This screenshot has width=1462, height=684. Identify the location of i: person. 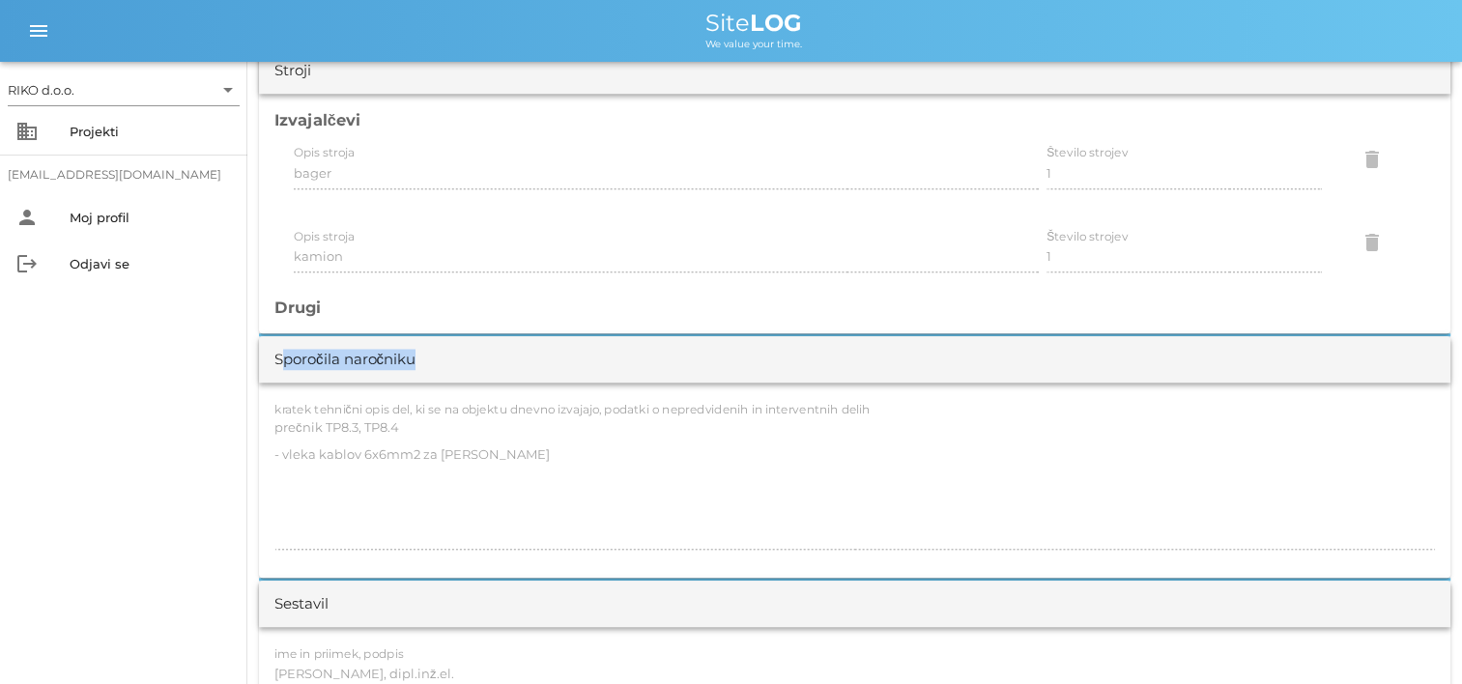
(27, 217).